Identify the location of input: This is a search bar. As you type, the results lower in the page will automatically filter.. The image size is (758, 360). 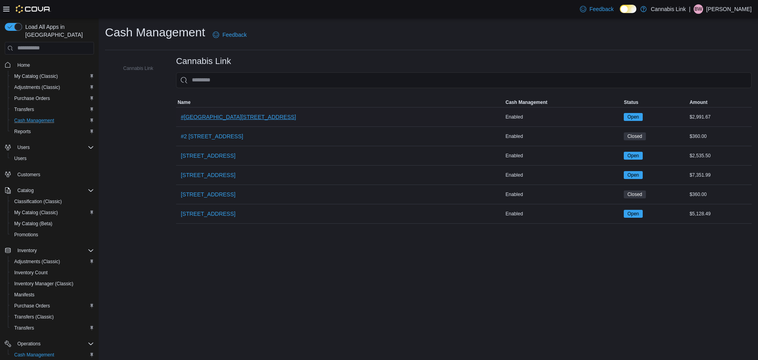
(464, 80).